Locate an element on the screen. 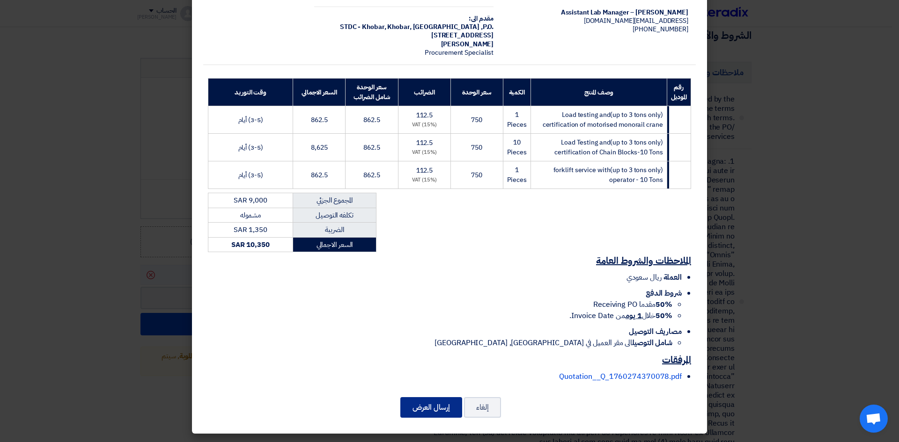  td: السعر الاجمالي is located at coordinates (334, 245).